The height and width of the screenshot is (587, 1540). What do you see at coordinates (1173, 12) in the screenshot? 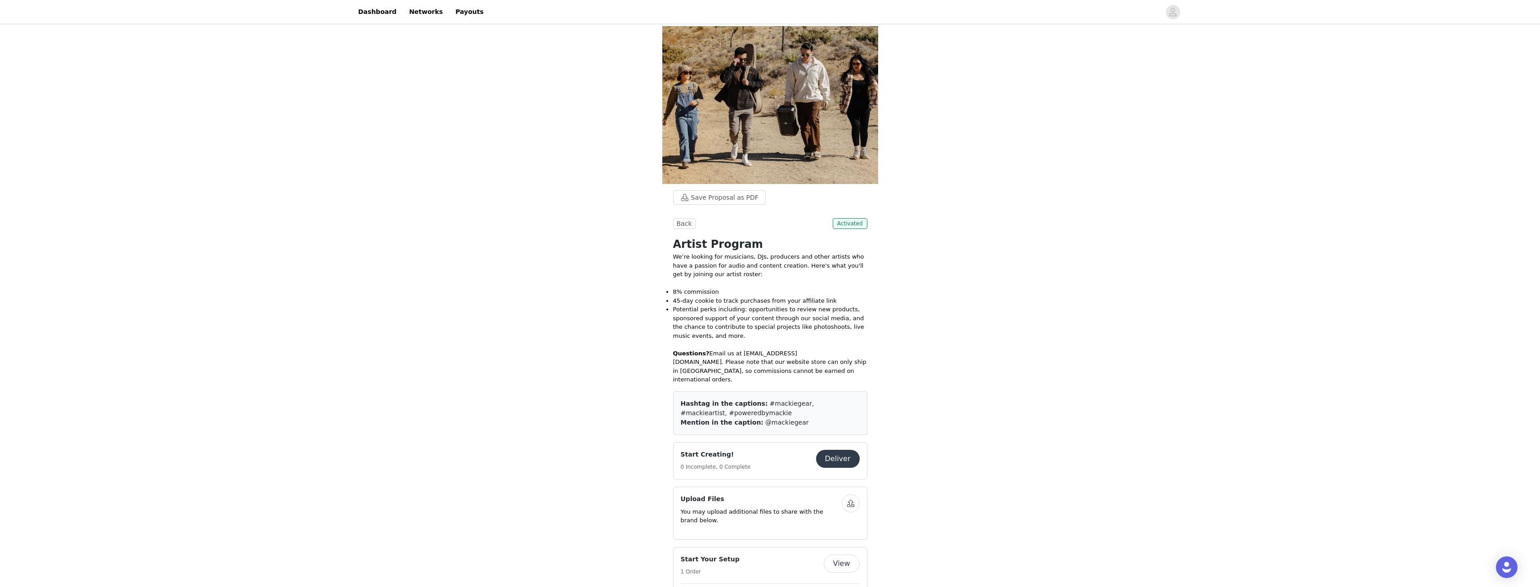
I see `div: avatar` at bounding box center [1173, 12].